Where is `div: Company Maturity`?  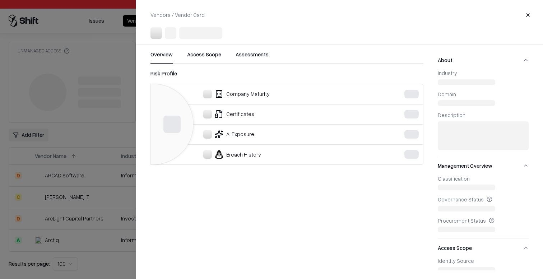 div: Company Maturity is located at coordinates (266, 94).